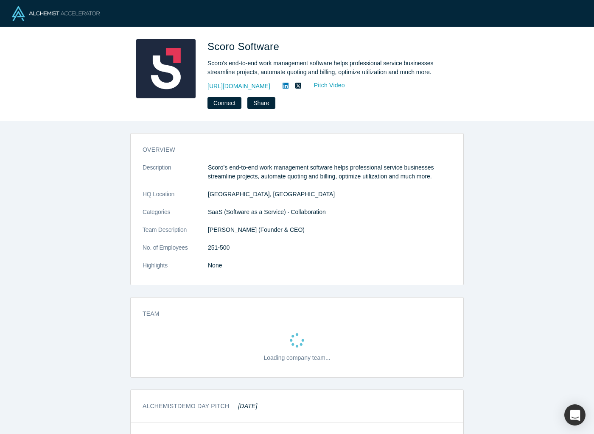  What do you see at coordinates (297, 358) in the screenshot?
I see `p: Loading company team...` at bounding box center [297, 358].